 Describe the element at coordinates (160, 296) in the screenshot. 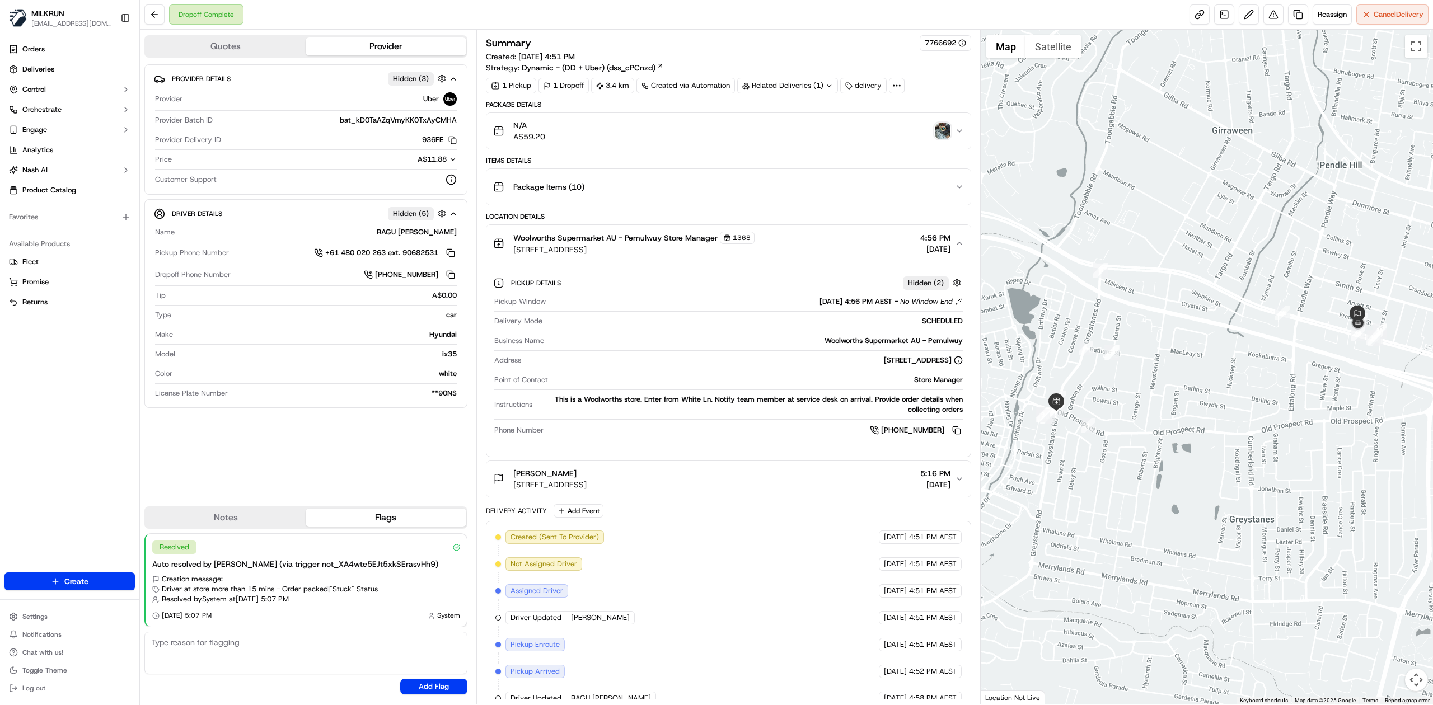

I see `span: Tip` at that location.